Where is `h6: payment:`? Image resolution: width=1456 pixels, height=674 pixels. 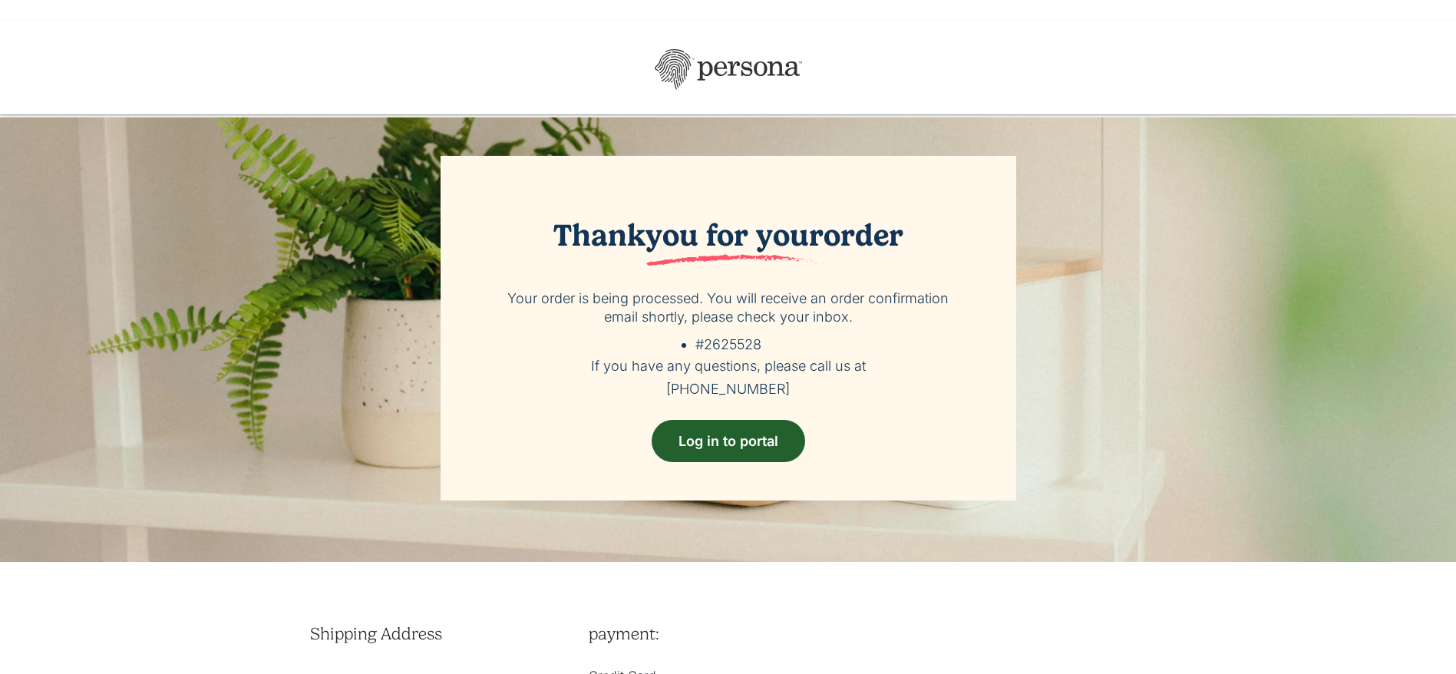 h6: payment: is located at coordinates (727, 633).